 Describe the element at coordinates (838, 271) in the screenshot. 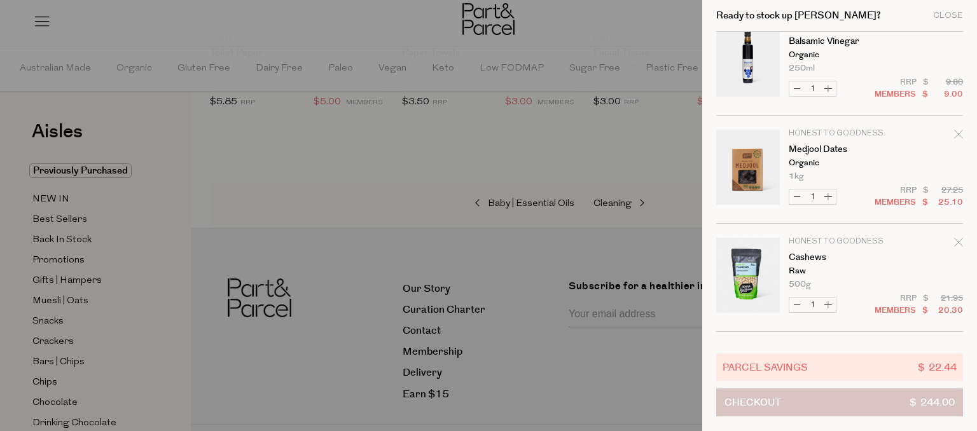

I see `p: Raw` at that location.